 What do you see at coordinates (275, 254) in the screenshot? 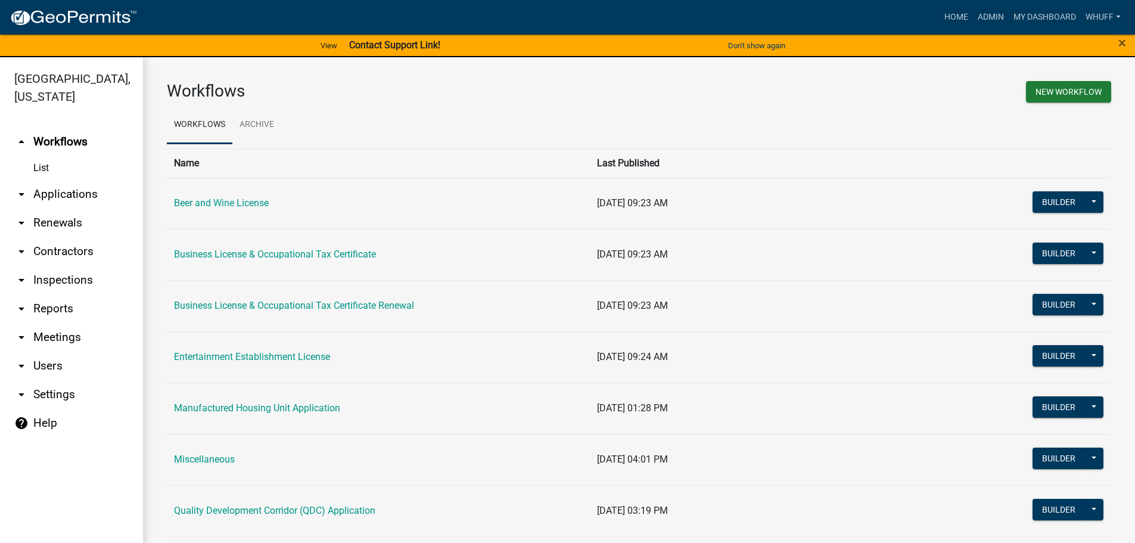
I see `a: Business License & Occupational Tax Certificate` at bounding box center [275, 254].